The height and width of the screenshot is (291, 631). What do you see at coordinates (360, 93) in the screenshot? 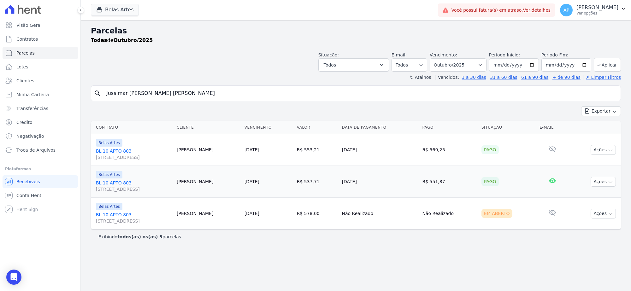
I see `input: Buscar por nome do lote ou do cliente` at bounding box center [360, 93].